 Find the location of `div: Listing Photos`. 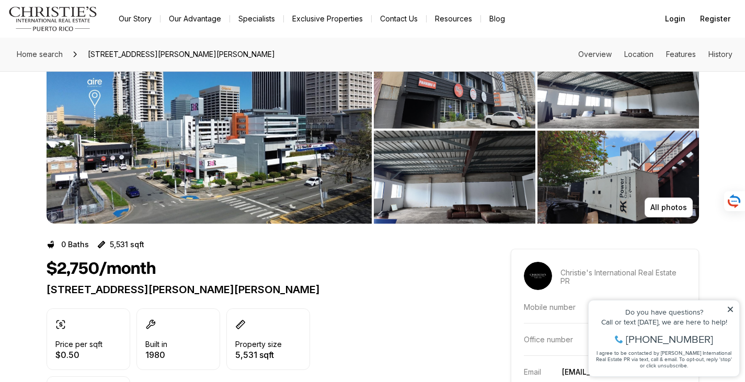

div: Listing Photos is located at coordinates (373, 130).